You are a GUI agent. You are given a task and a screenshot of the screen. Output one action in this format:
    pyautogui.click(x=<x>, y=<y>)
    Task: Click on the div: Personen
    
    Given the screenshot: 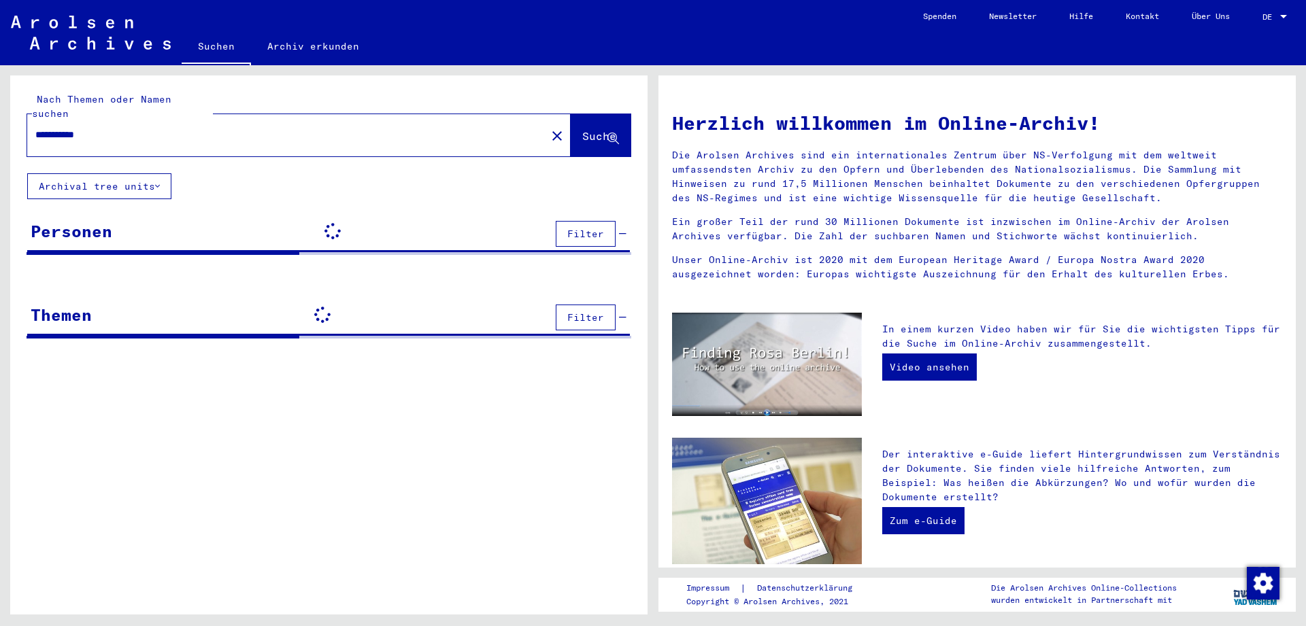 What is the action you would take?
    pyautogui.click(x=71, y=231)
    